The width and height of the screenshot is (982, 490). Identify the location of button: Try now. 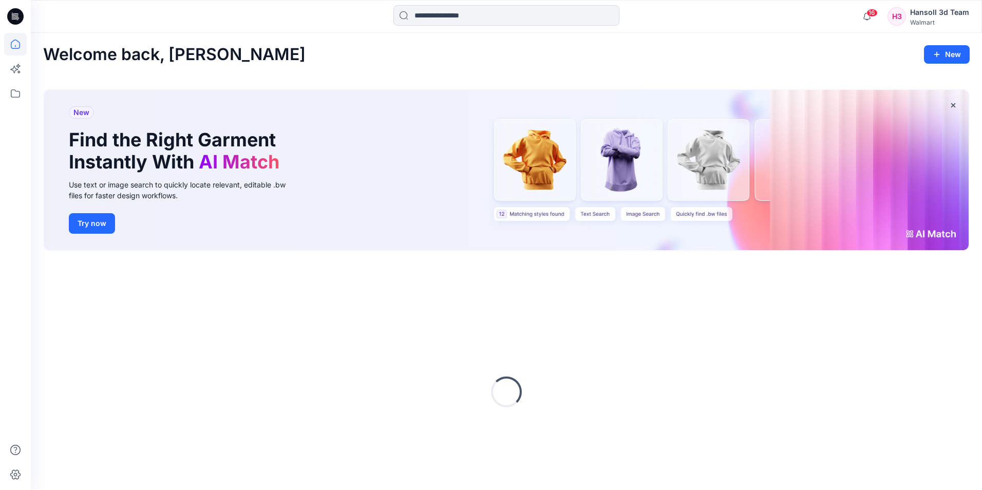
(92, 223).